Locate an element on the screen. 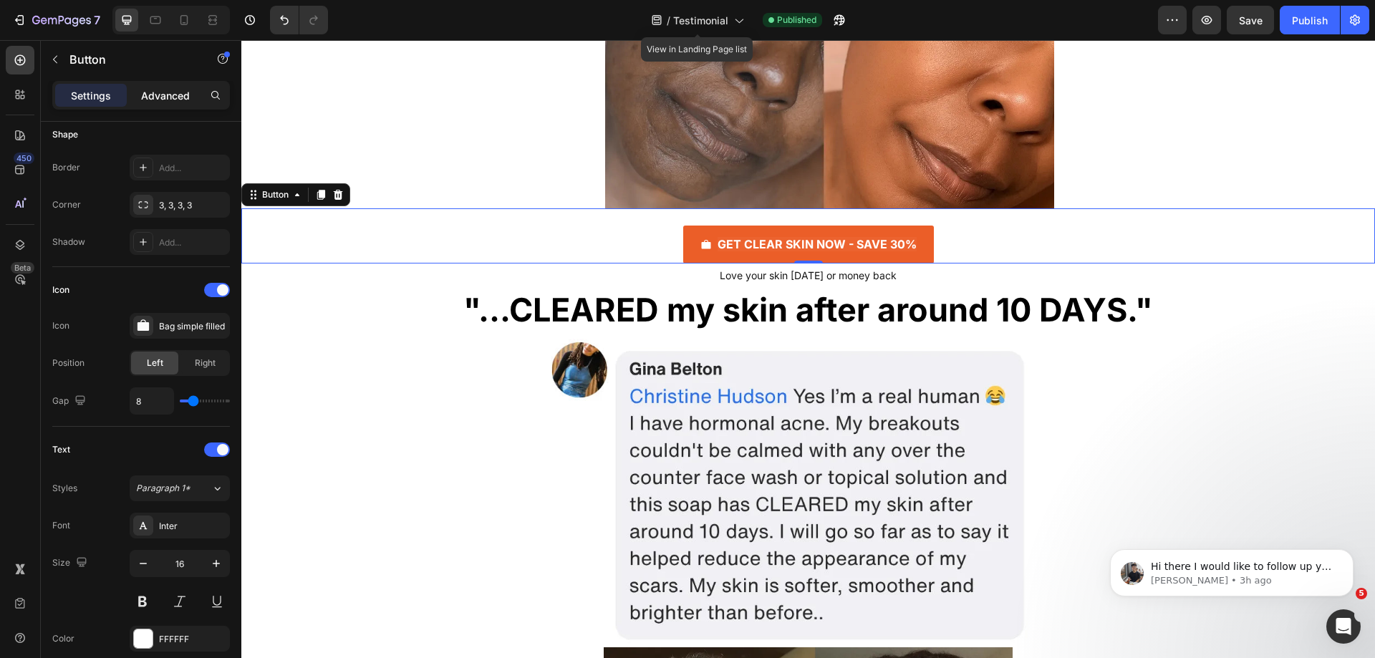 This screenshot has width=1375, height=658. div: FFFFFF is located at coordinates (193, 639).